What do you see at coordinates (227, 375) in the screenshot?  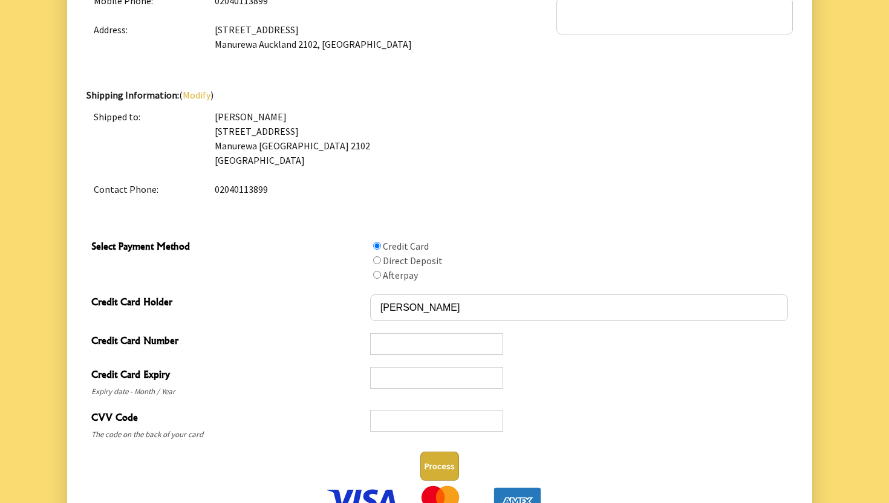 I see `span: Credit Card Expiry` at bounding box center [227, 375].